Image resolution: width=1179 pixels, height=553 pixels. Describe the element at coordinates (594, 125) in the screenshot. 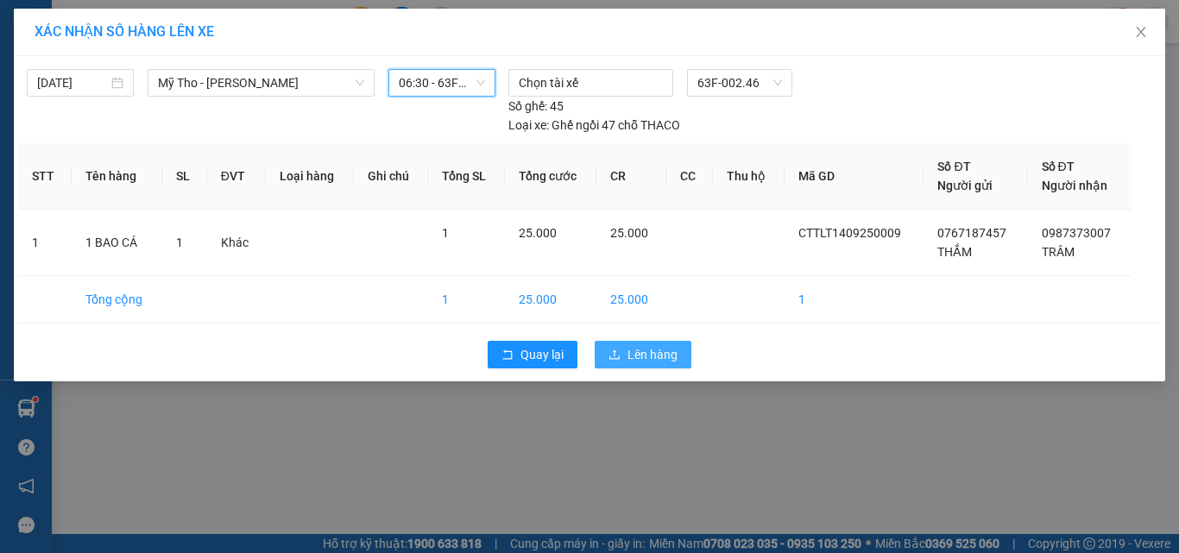

I see `div: Ghế ngồi 47 chỗ THACO` at that location.